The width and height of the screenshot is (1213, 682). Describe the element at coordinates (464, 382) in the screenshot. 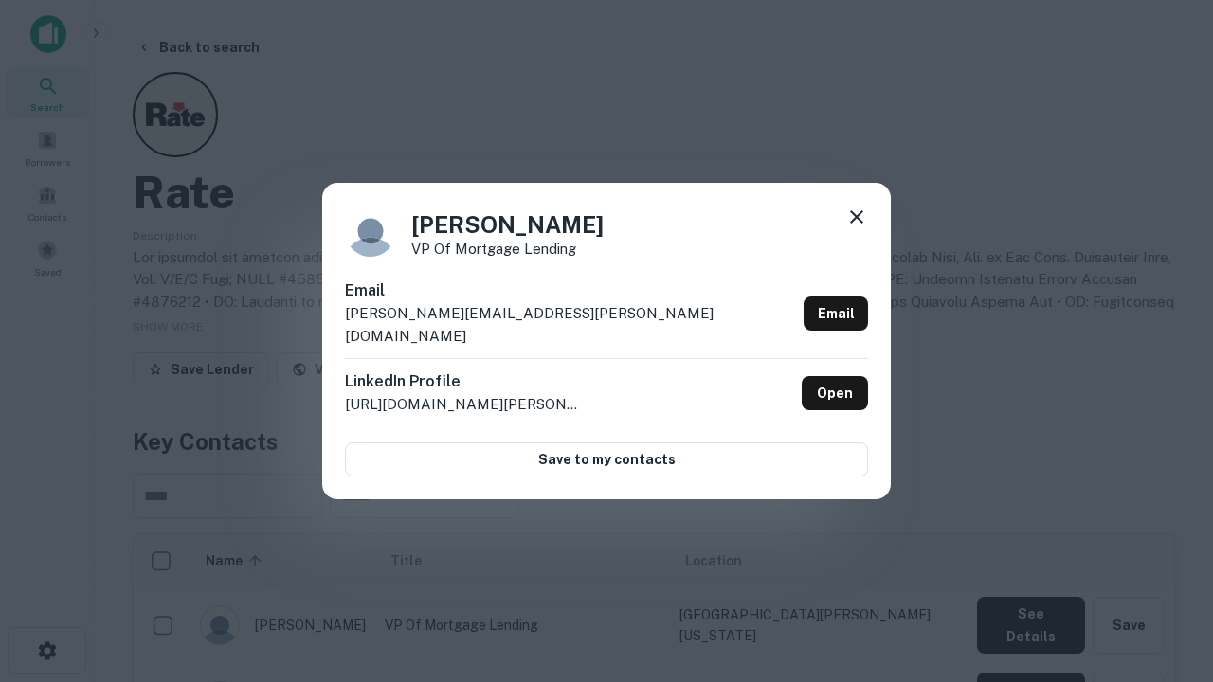

I see `h6: LinkedIn Profile` at that location.